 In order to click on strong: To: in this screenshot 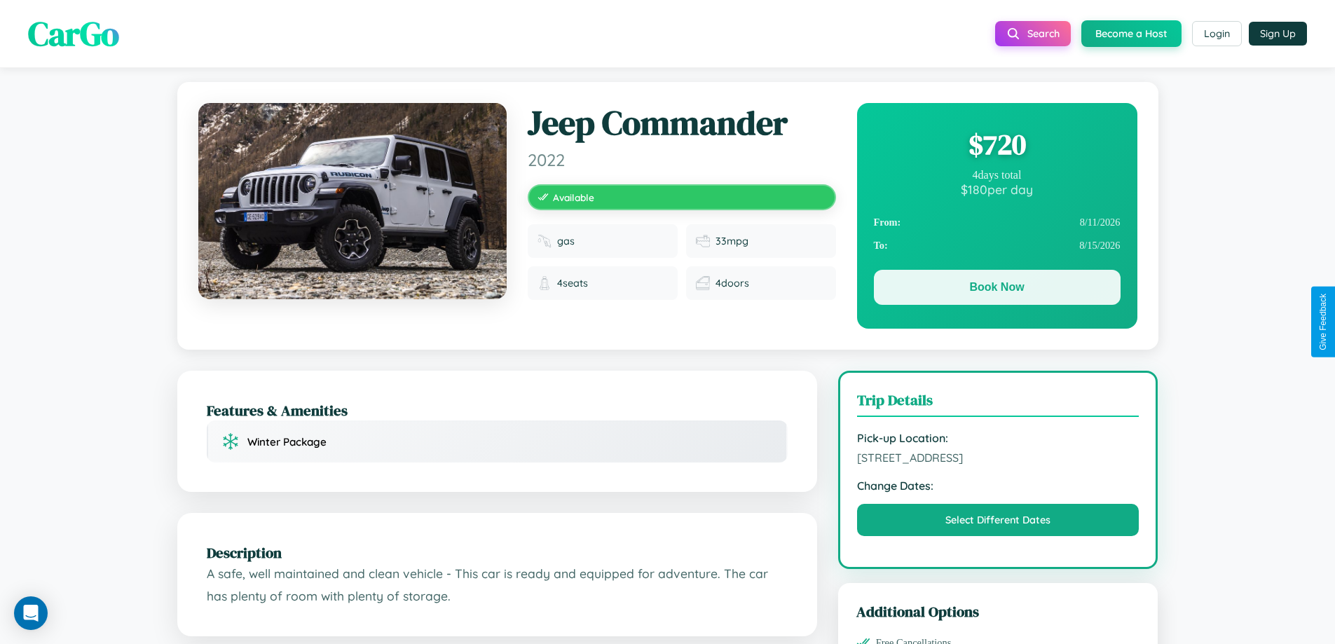, I will do `click(881, 245)`.